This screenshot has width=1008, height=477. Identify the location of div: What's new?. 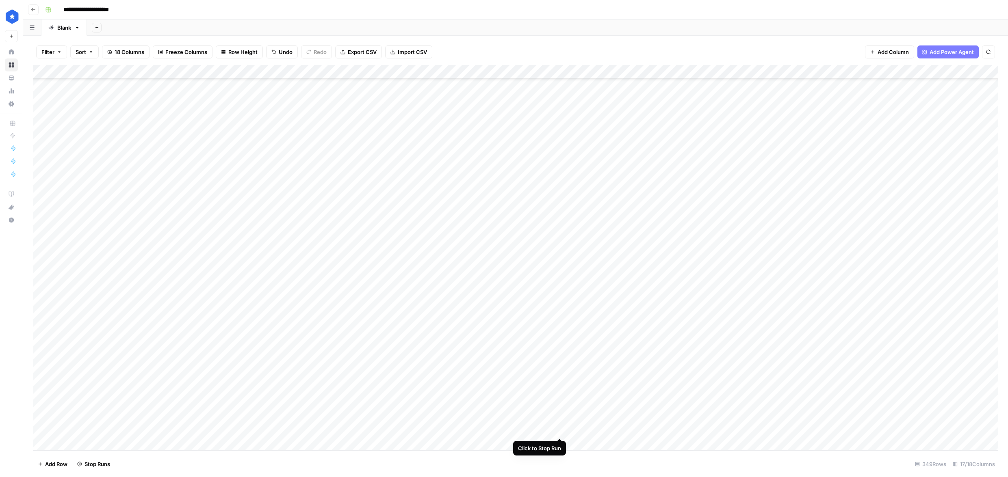
(11, 207).